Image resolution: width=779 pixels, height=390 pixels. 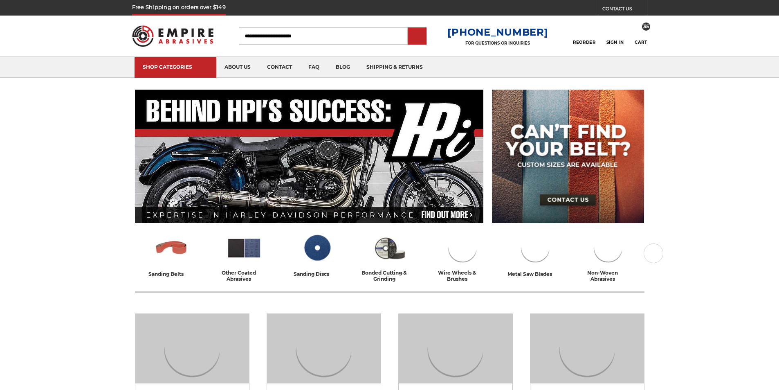 What do you see at coordinates (390, 256) in the screenshot?
I see `a: bonded cutting & grinding` at bounding box center [390, 256].